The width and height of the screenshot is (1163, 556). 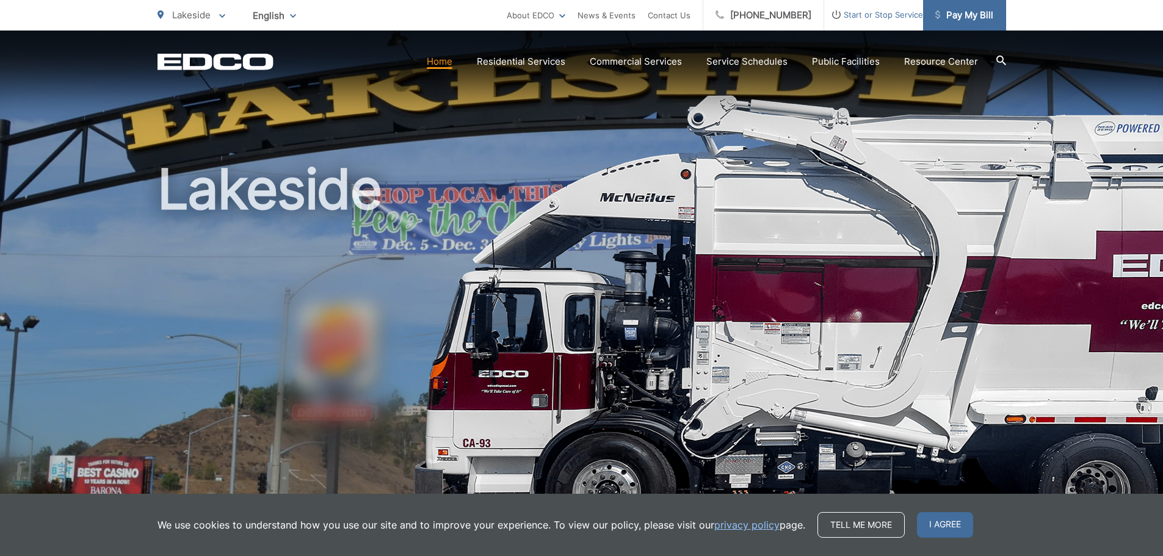 I want to click on a: Contact Us, so click(x=669, y=15).